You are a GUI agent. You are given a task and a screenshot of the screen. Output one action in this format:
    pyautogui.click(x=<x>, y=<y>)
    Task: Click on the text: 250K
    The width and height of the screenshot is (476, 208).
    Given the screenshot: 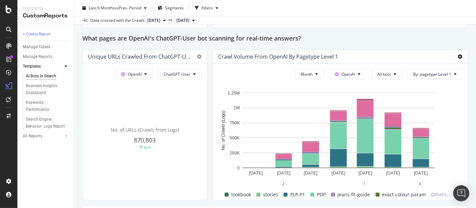 What is the action you would take?
    pyautogui.click(x=235, y=153)
    